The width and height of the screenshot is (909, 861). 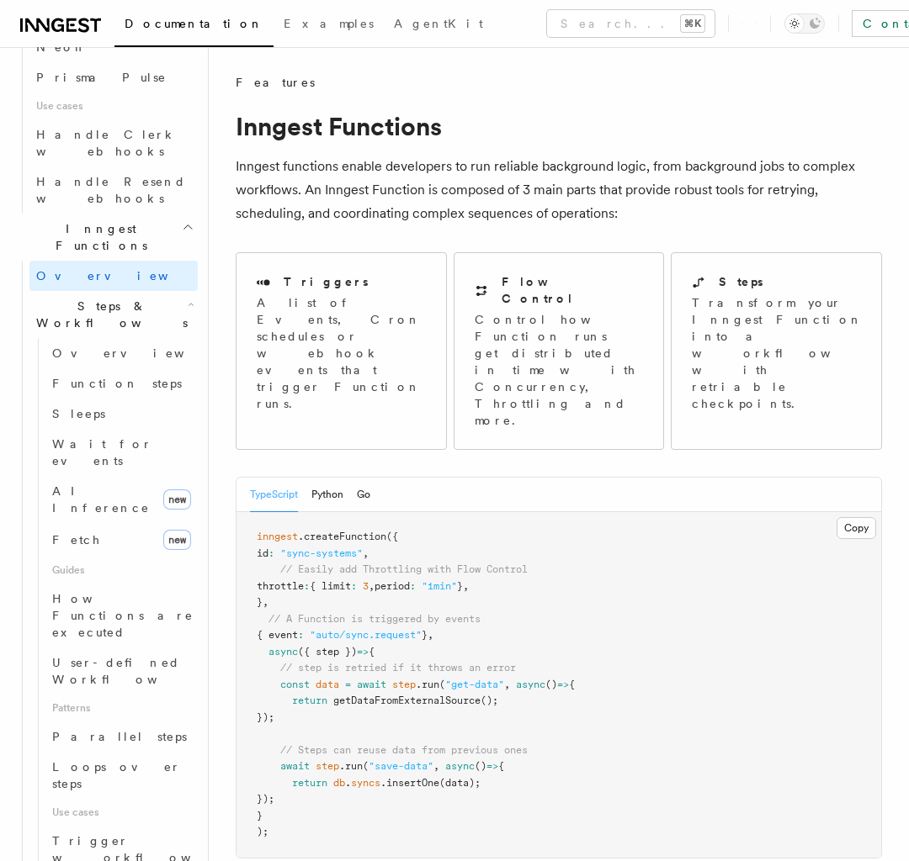 What do you see at coordinates (328, 25) in the screenshot?
I see `a: Examples` at bounding box center [328, 25].